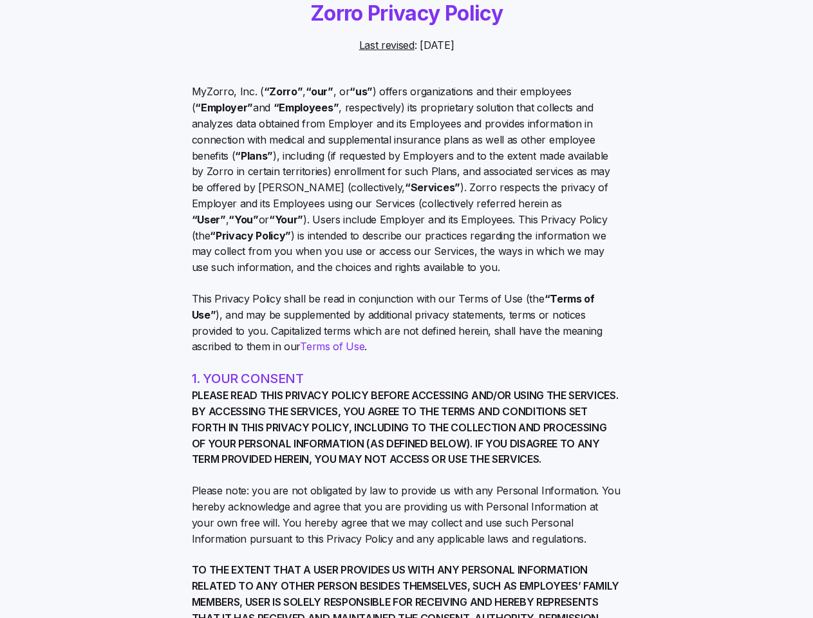  I want to click on b: “You”, so click(243, 219).